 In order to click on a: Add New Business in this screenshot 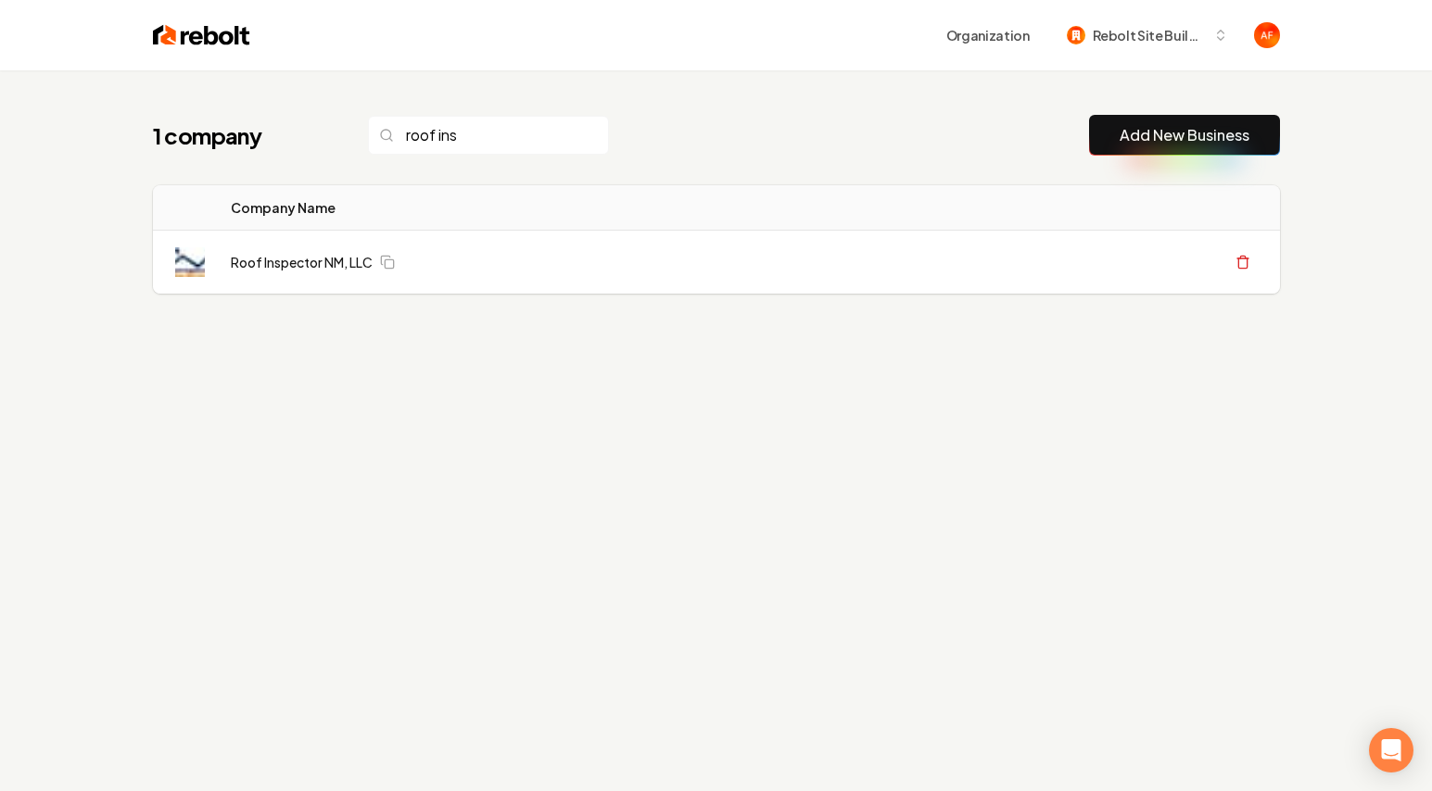, I will do `click(1184, 135)`.